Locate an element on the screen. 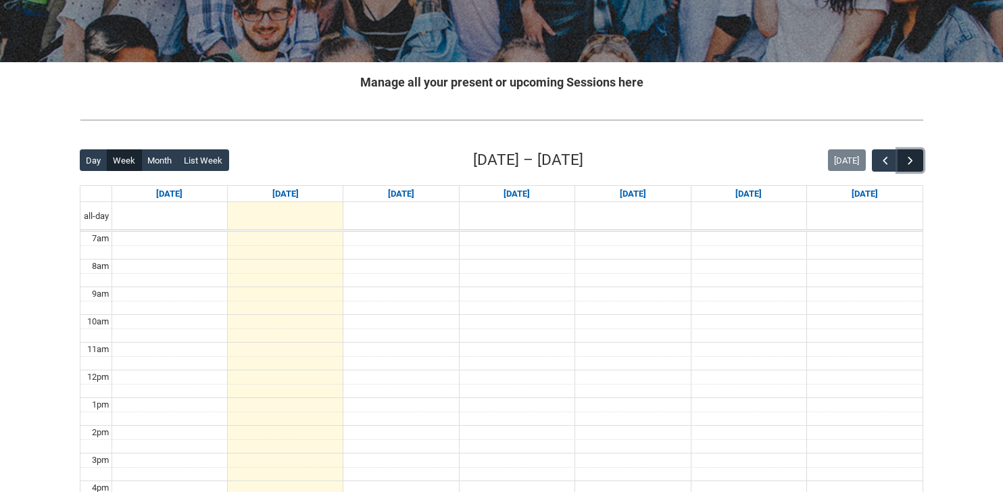 The height and width of the screenshot is (492, 1003). div: 10am is located at coordinates (98, 322).